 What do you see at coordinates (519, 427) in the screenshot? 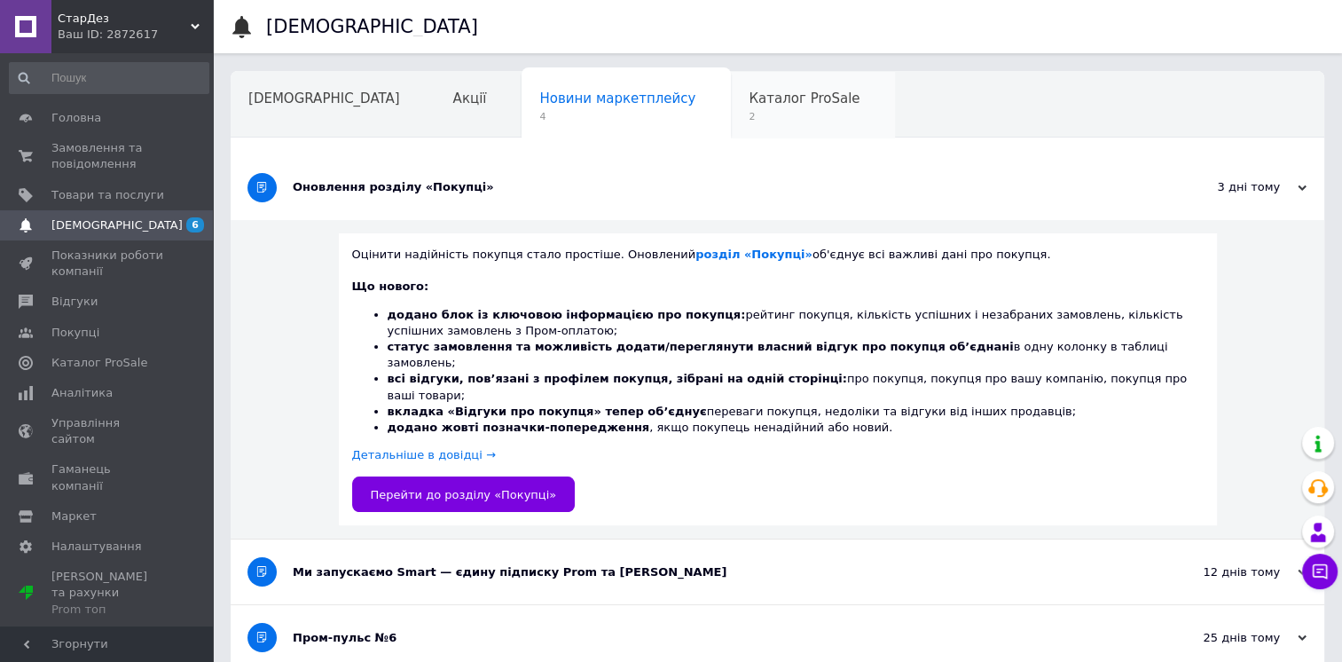
I see `b: додано жовті позначки-попередження` at bounding box center [519, 427].